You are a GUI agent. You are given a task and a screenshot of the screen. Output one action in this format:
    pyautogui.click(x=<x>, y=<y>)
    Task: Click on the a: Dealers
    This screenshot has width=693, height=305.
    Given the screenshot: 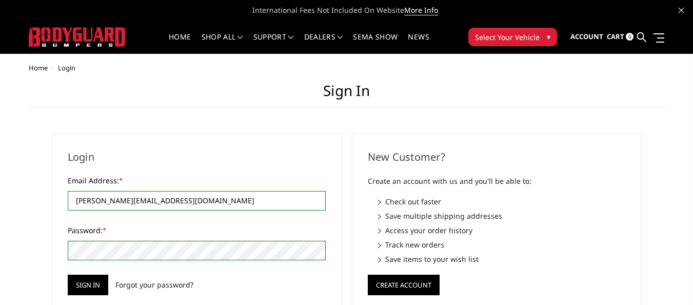 What is the action you would take?
    pyautogui.click(x=324, y=43)
    